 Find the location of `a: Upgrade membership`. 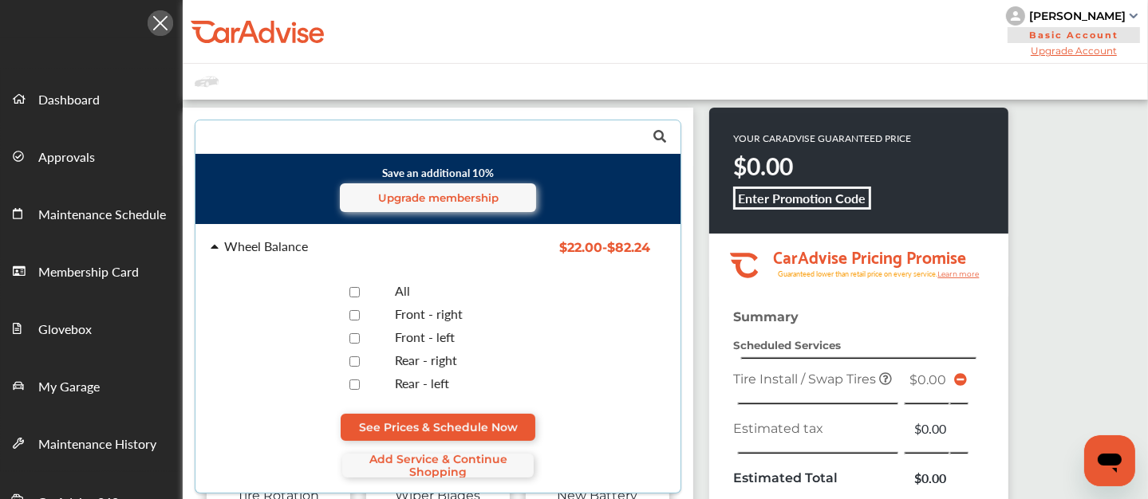

a: Upgrade membership is located at coordinates (438, 198).